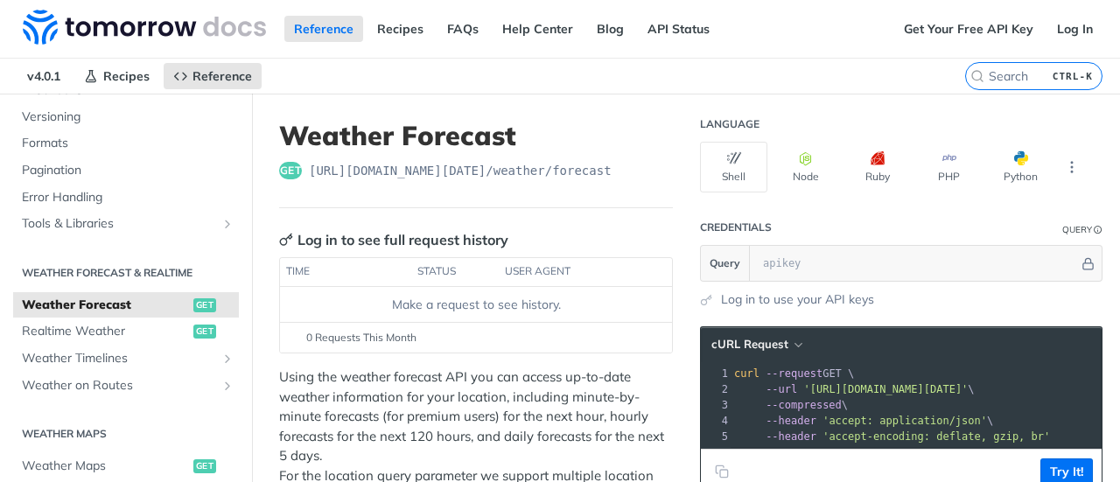  What do you see at coordinates (44, 76) in the screenshot?
I see `span: v4.0.1` at bounding box center [44, 76].